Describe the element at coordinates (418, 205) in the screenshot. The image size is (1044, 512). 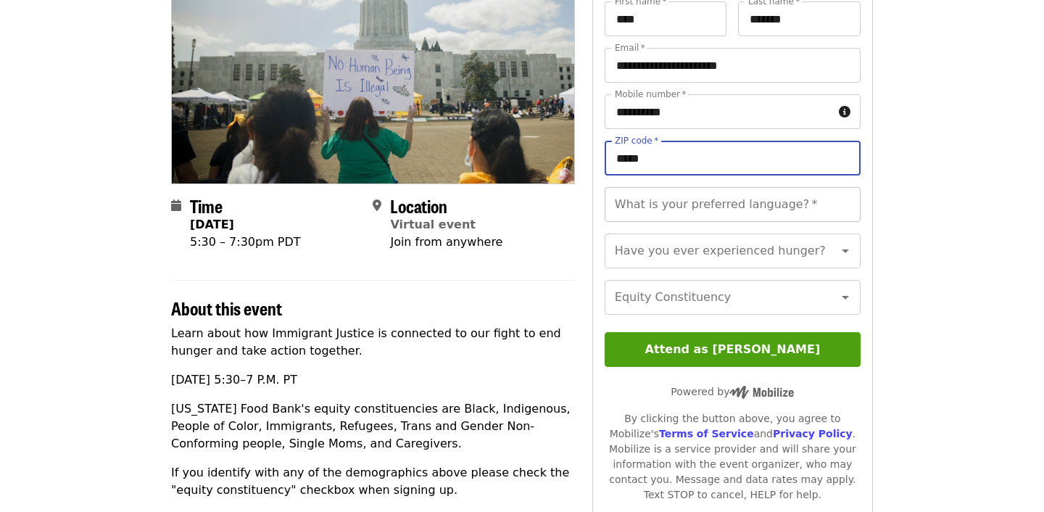
I see `span: Location` at that location.